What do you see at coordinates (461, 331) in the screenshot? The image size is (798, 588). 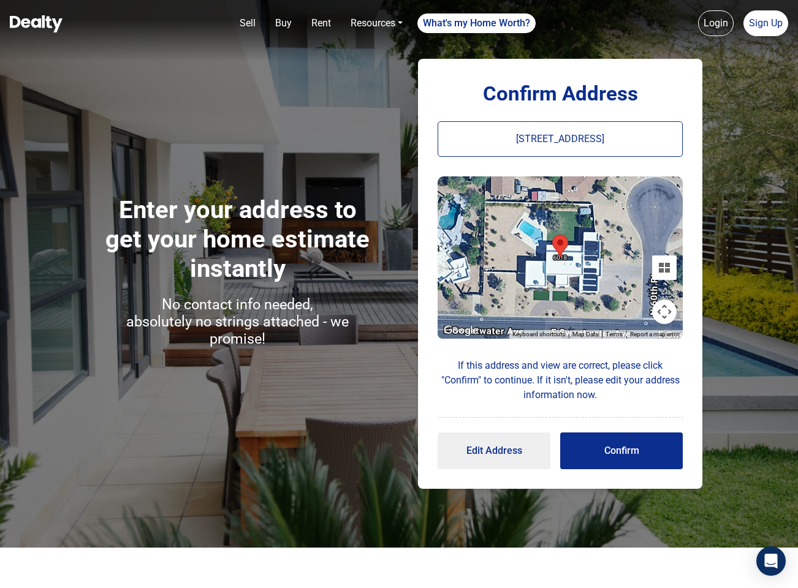 I see `img: Google` at bounding box center [461, 331].